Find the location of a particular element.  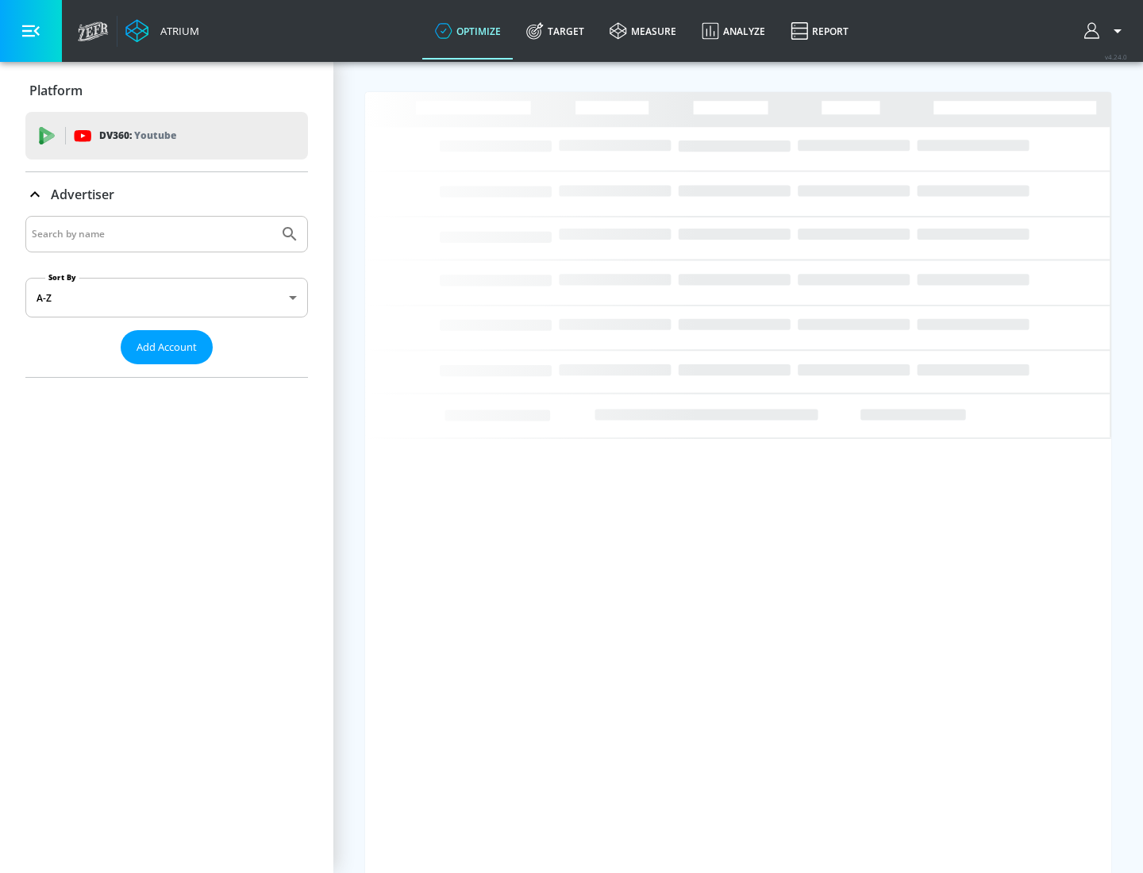

a: optimize is located at coordinates (468, 31).